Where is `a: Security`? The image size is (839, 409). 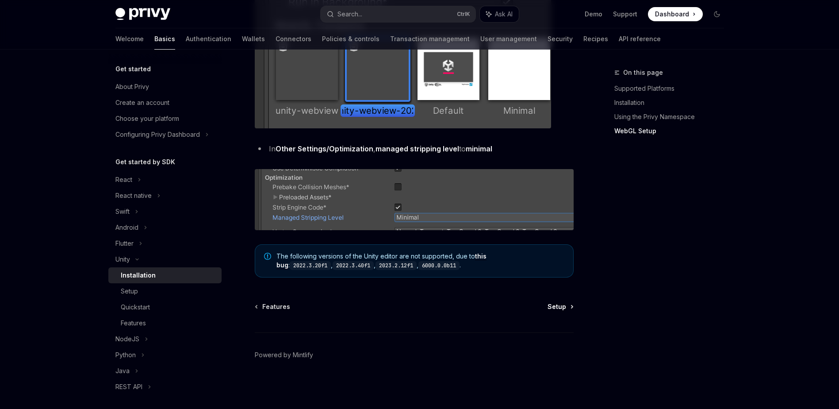 a: Security is located at coordinates (560, 39).